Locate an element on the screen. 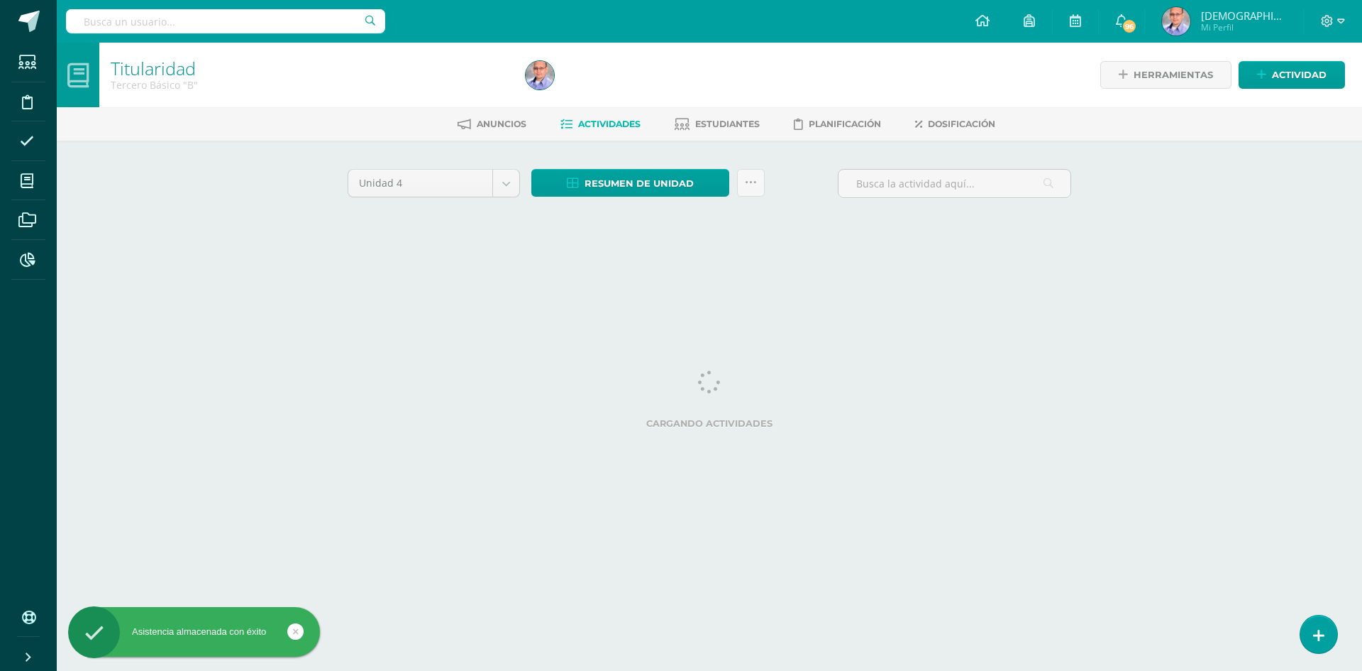  span: Actividad is located at coordinates (1299, 75).